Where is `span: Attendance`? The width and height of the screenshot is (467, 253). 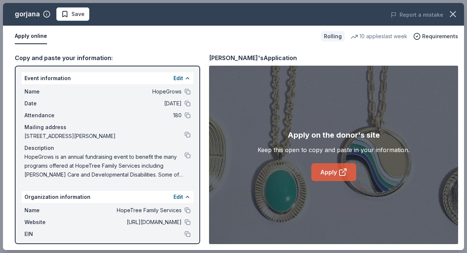 span: Attendance is located at coordinates (49, 115).